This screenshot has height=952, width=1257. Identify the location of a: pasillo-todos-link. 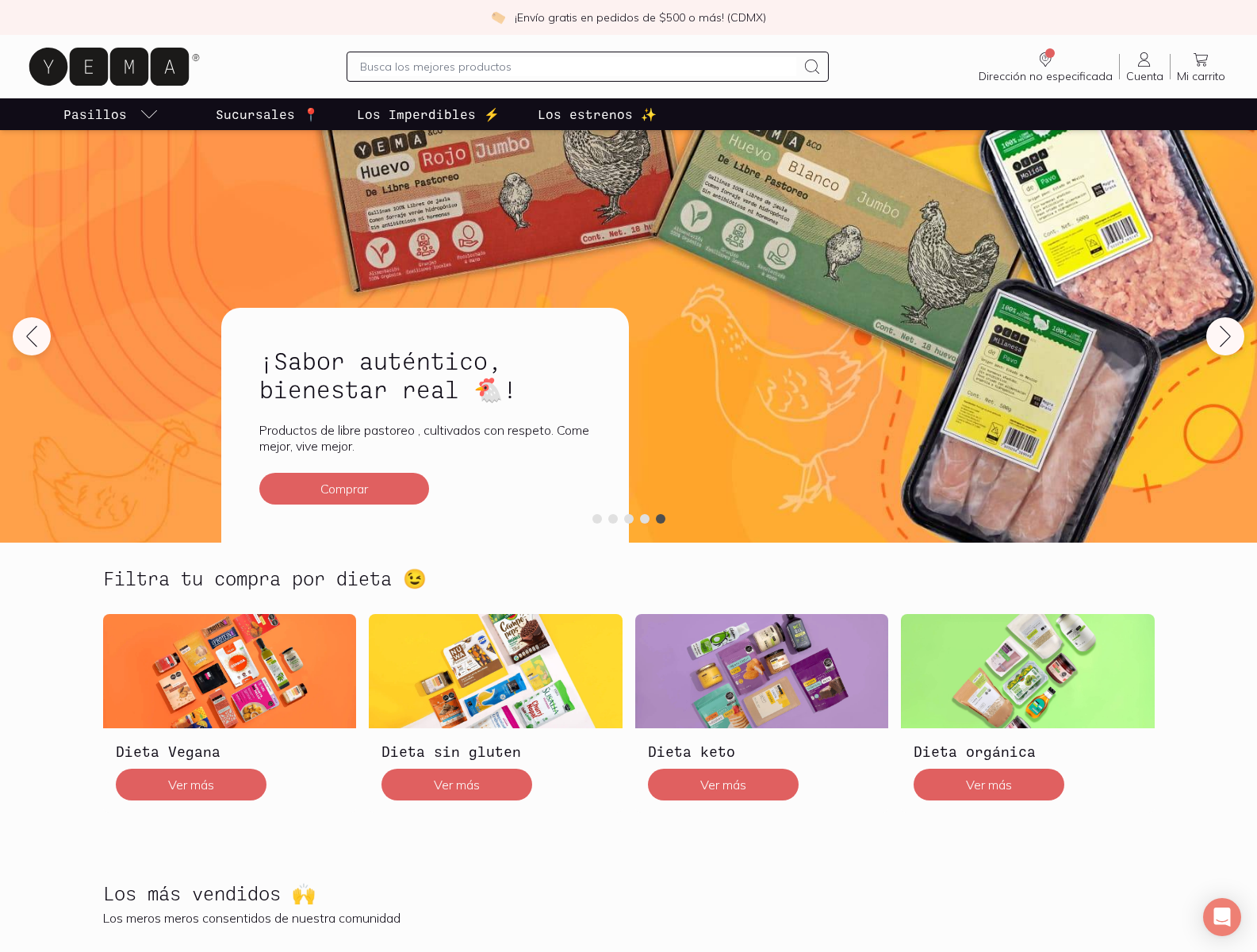
(111, 114).